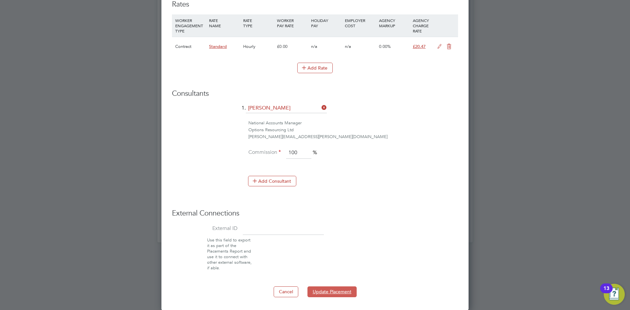 The height and width of the screenshot is (310, 630). Describe the element at coordinates (326, 23) in the screenshot. I see `div: HOLIDAY PAY` at that location.